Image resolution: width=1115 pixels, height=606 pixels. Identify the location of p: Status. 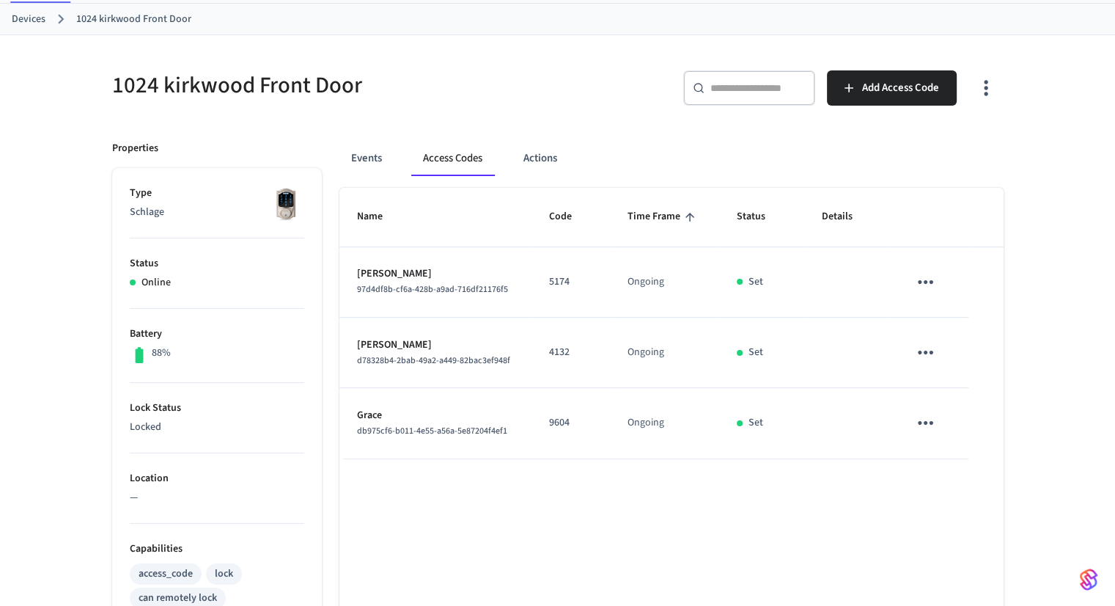
(217, 263).